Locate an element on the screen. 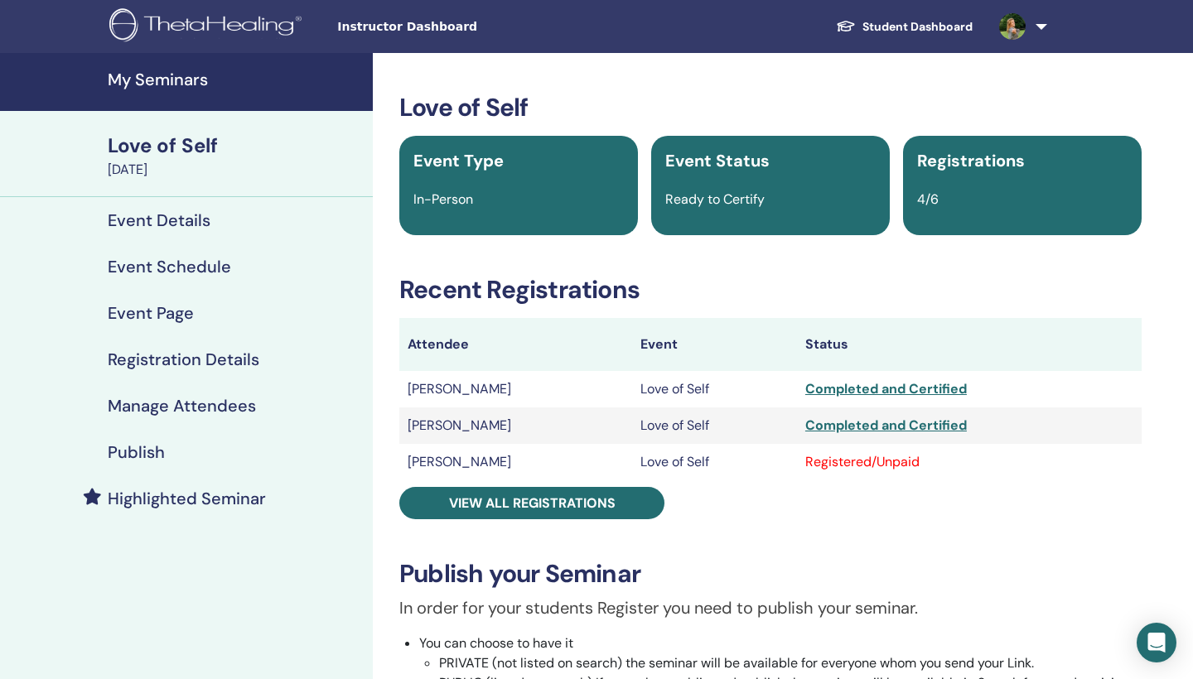 Image resolution: width=1193 pixels, height=679 pixels. h4: Highlighted Seminar is located at coordinates (186, 499).